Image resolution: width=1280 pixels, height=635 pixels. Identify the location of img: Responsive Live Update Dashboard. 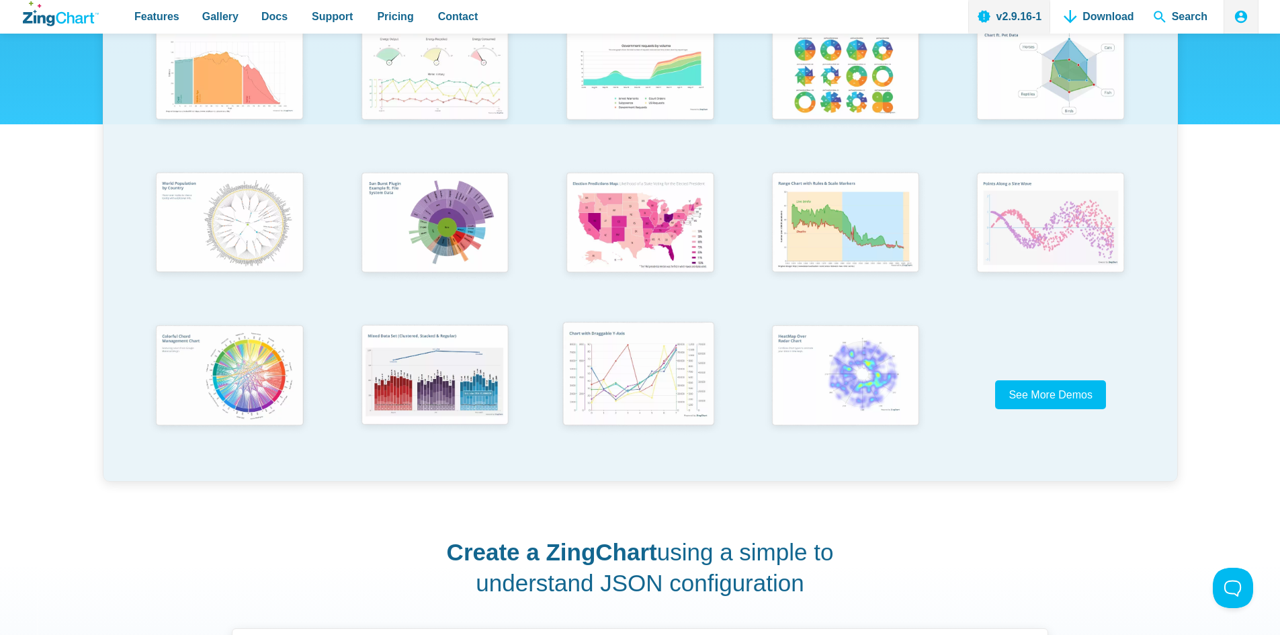
(435, 71).